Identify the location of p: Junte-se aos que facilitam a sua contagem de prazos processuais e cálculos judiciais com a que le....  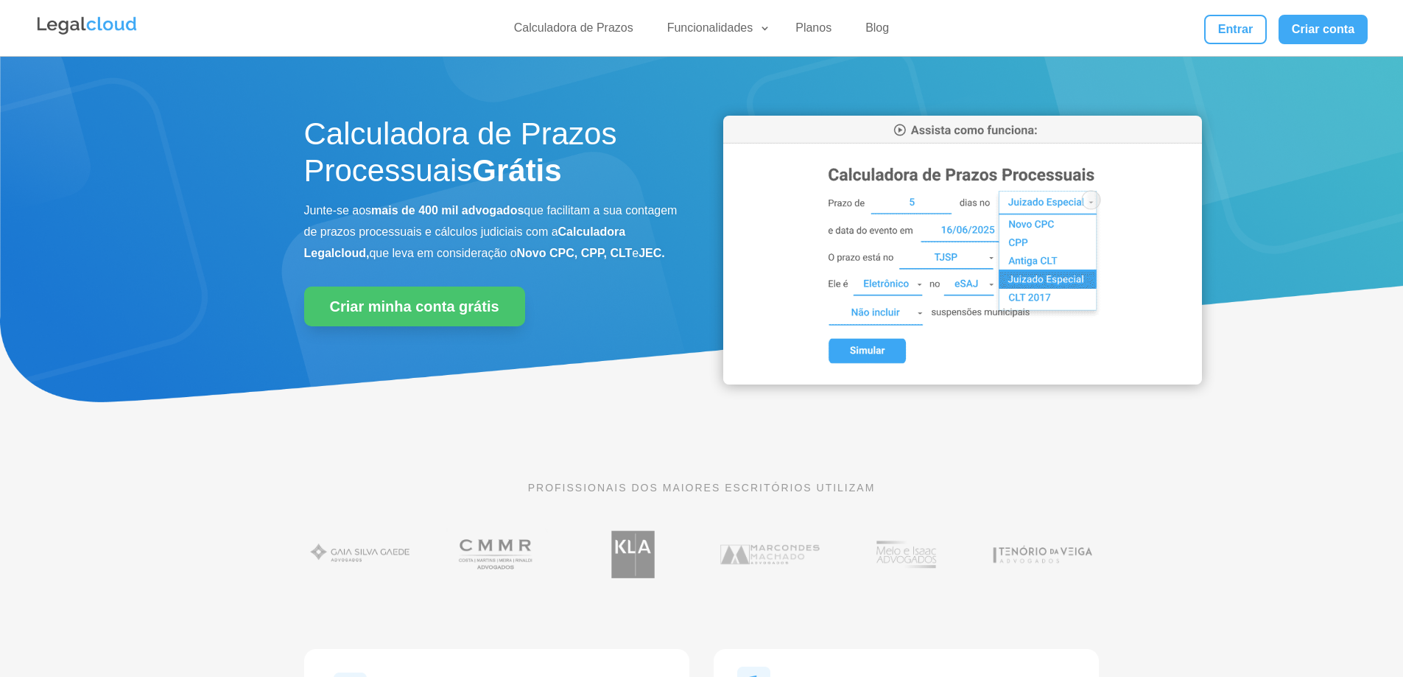
(492, 232).